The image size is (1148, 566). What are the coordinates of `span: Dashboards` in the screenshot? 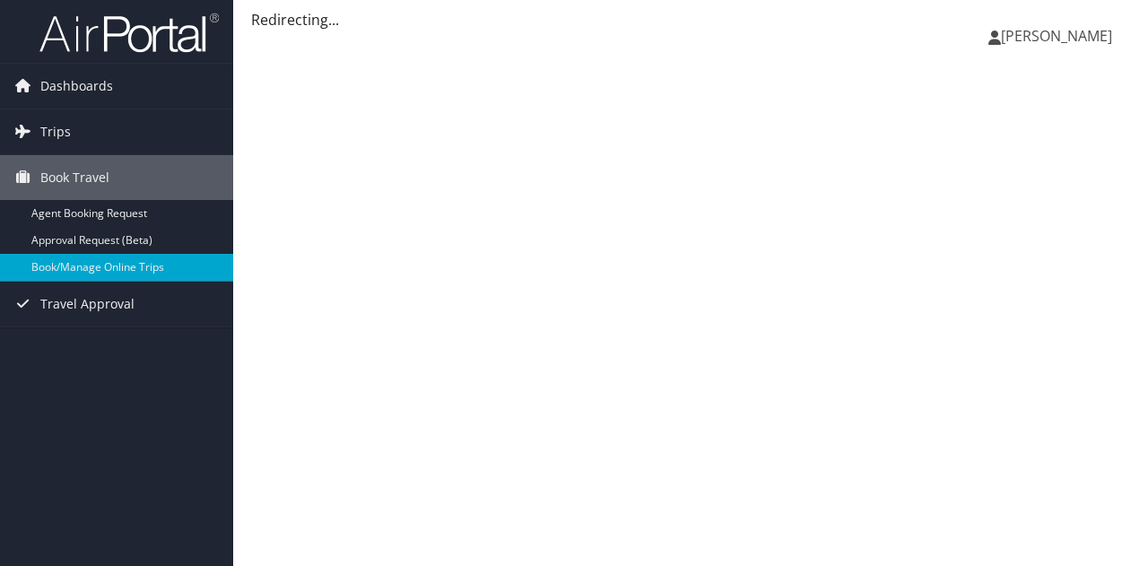 It's located at (76, 86).